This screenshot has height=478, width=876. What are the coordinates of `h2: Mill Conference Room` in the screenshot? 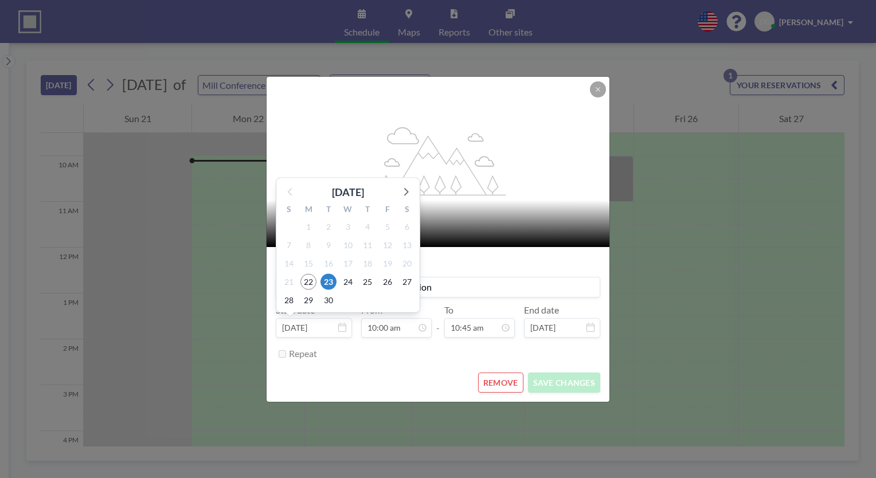 It's located at (439, 218).